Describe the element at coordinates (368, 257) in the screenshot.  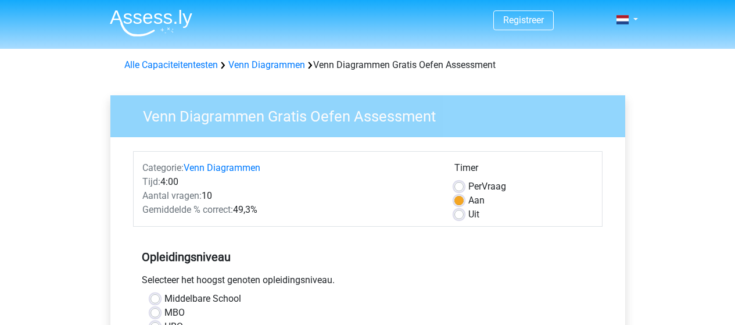
I see `h5: Opleidingsniveau` at that location.